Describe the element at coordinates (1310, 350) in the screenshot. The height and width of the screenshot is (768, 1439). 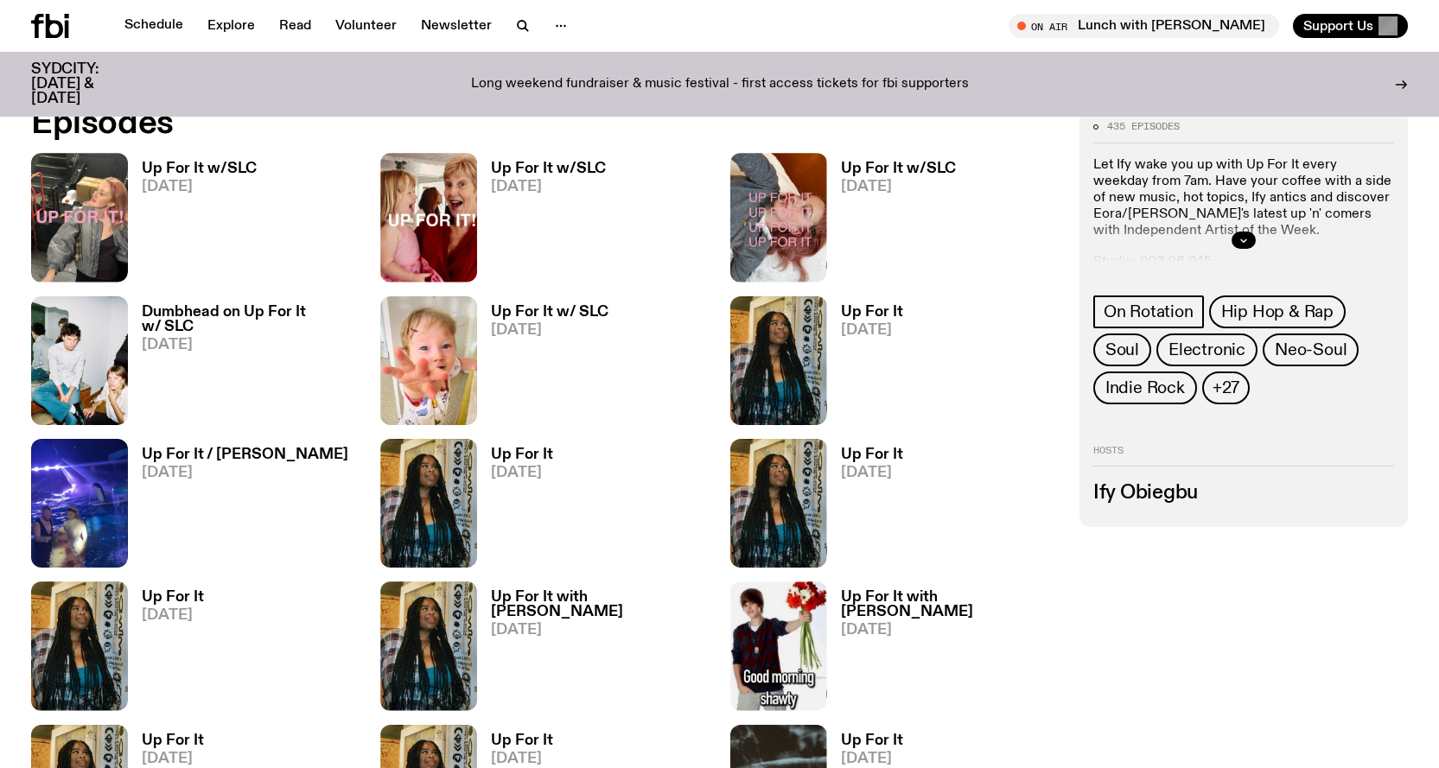
I see `span: Neo-Soul` at that location.